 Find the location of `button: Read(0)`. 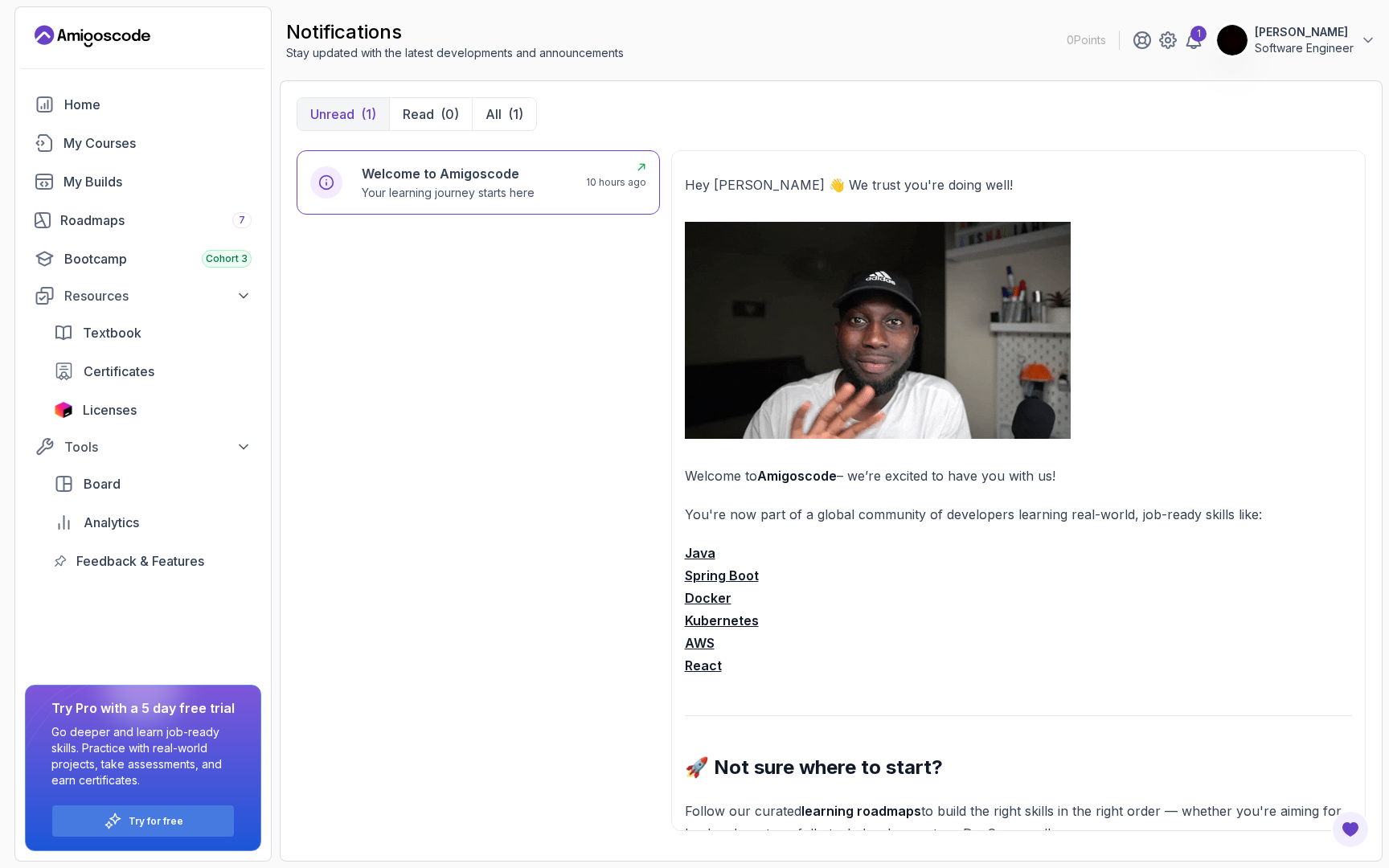

button: Read(0) is located at coordinates (430, 114).